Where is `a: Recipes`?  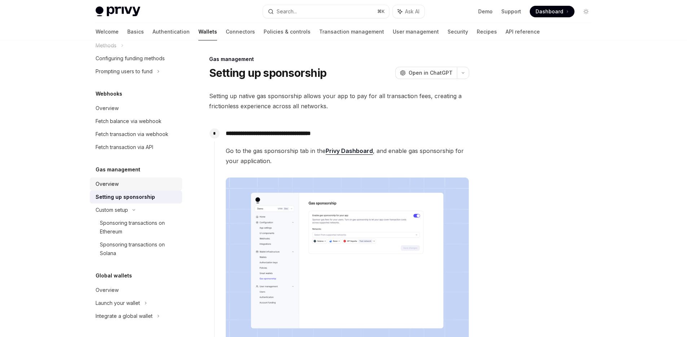 a: Recipes is located at coordinates (487, 32).